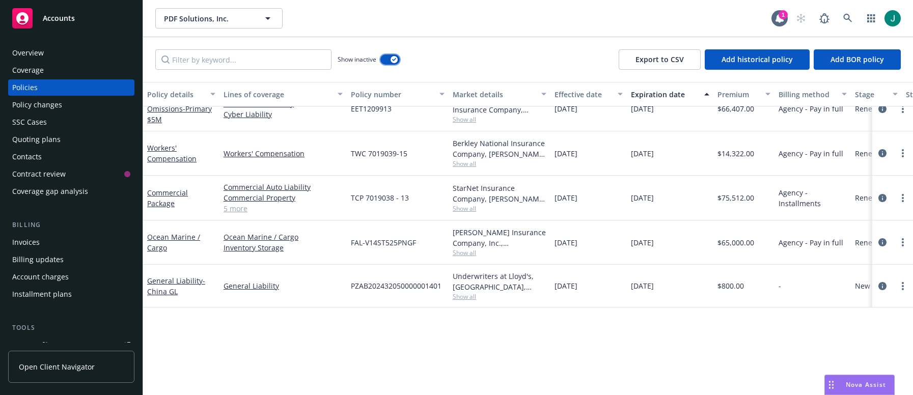 The width and height of the screenshot is (913, 395). What do you see at coordinates (866, 385) in the screenshot?
I see `span: Nova Assist` at bounding box center [866, 385].